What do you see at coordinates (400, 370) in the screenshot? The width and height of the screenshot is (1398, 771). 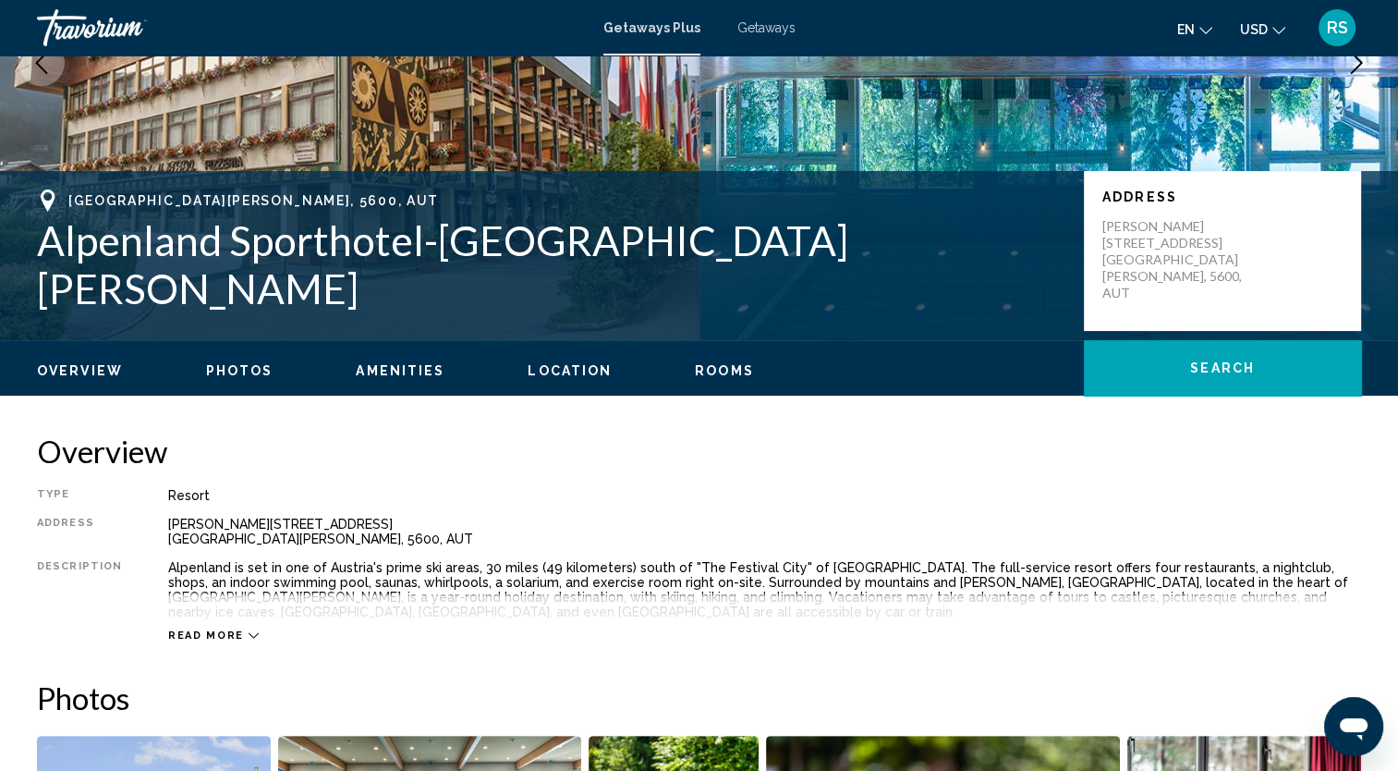 I see `button: Amenities` at bounding box center [400, 370].